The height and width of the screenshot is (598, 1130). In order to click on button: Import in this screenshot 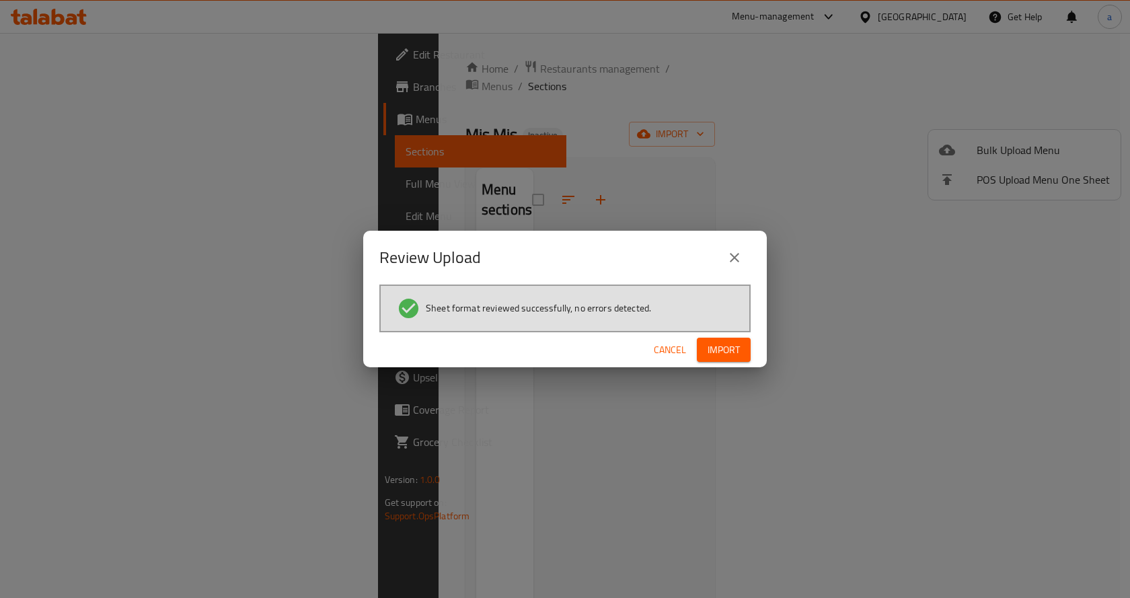, I will do `click(724, 350)`.